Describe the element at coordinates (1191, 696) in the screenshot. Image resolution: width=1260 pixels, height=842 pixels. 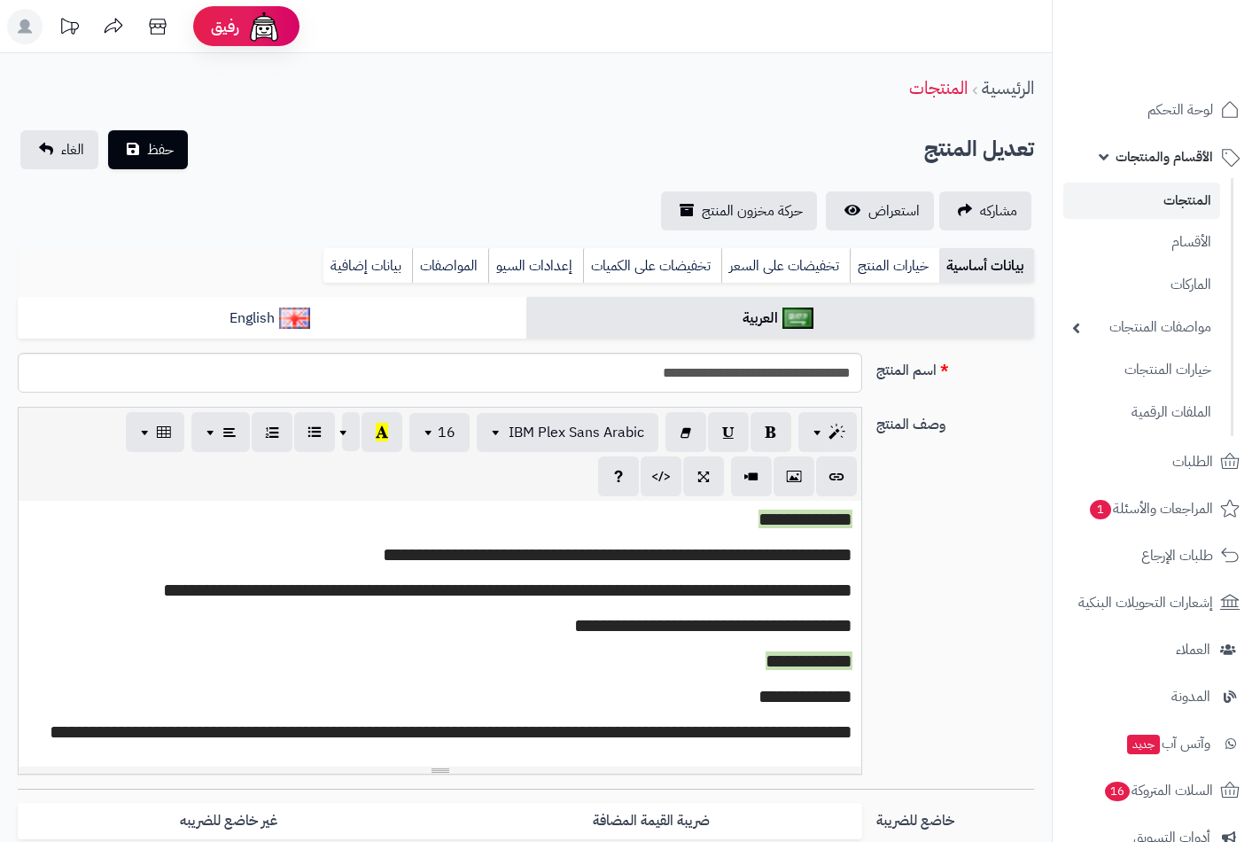
I see `span: المدونة` at that location.